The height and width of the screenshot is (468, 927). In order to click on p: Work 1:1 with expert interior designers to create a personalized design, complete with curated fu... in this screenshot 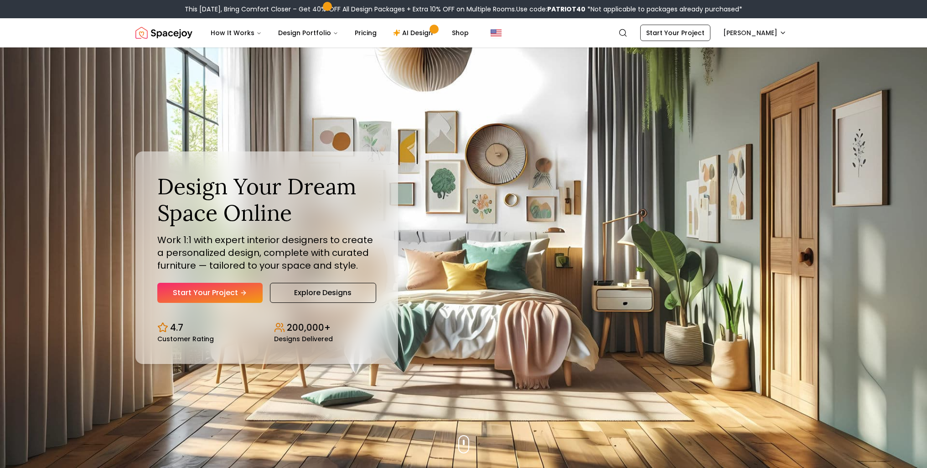, I will do `click(267, 253)`.